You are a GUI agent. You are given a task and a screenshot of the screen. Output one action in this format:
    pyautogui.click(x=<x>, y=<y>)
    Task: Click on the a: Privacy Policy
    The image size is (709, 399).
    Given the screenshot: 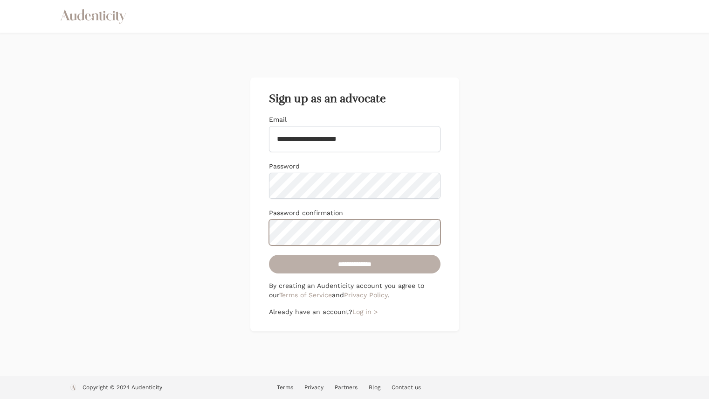 What is the action you would take?
    pyautogui.click(x=366, y=295)
    